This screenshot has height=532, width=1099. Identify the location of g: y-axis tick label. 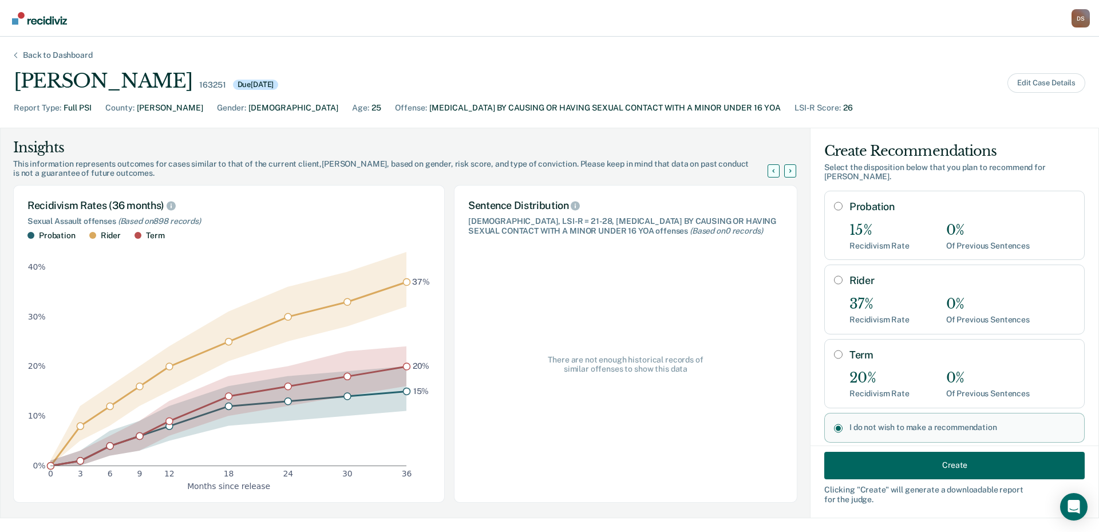
(37, 366).